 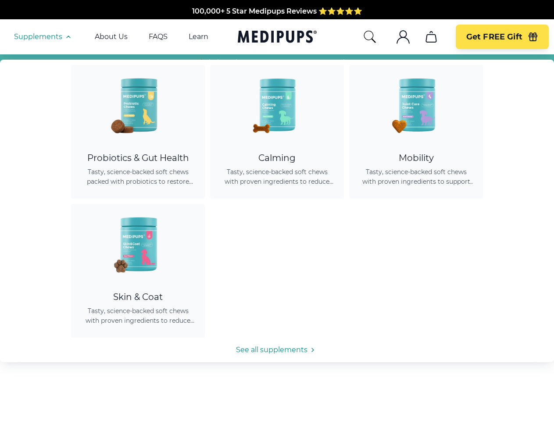 What do you see at coordinates (370, 37) in the screenshot?
I see `button: search` at bounding box center [370, 37].